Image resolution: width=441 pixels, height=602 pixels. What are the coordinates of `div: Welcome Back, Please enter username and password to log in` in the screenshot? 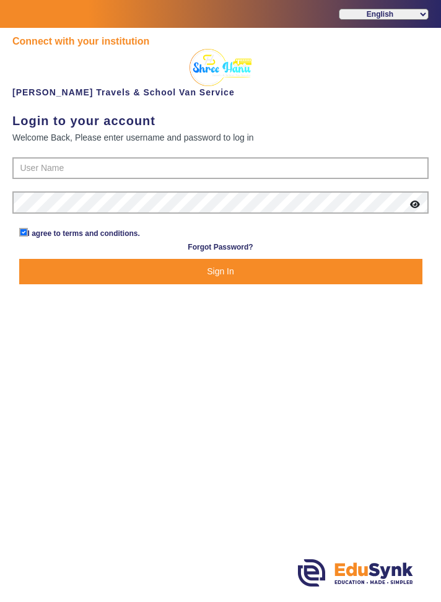 It's located at (221, 138).